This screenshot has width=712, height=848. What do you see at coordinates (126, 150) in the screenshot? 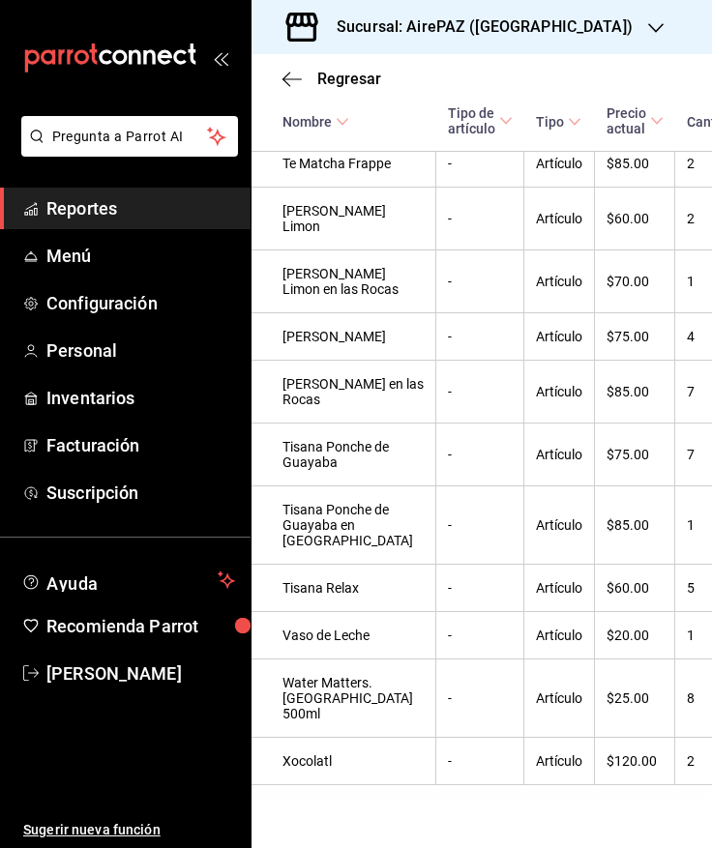
I see `a: Pregunta a Parrot AI` at bounding box center [126, 150].